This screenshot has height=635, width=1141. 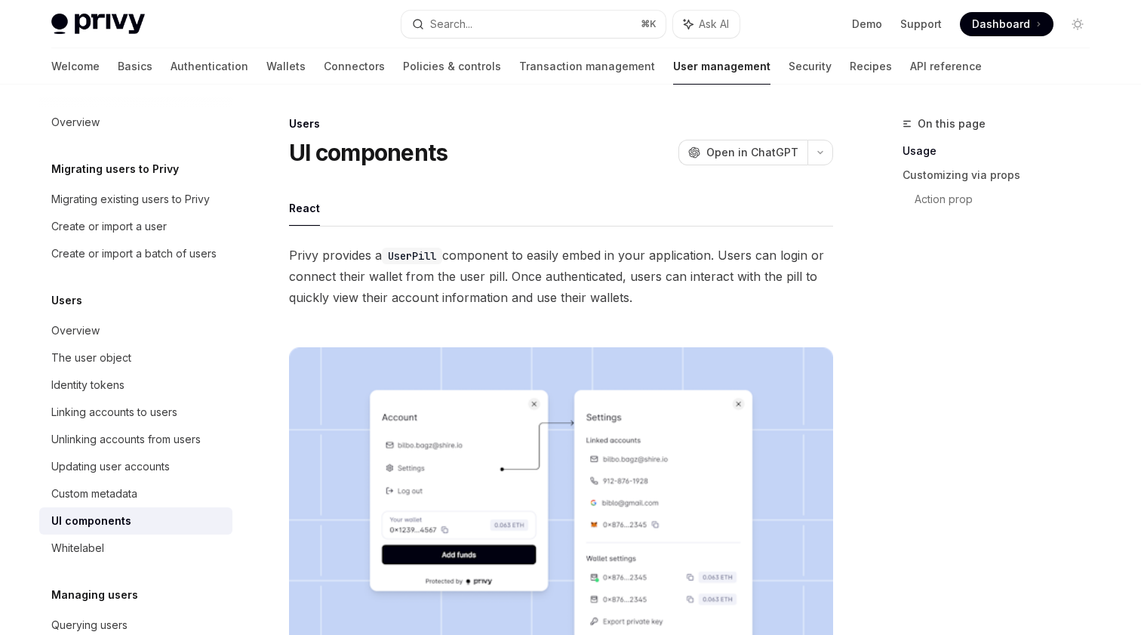 What do you see at coordinates (94, 494) in the screenshot?
I see `div: Custom metadata` at bounding box center [94, 494].